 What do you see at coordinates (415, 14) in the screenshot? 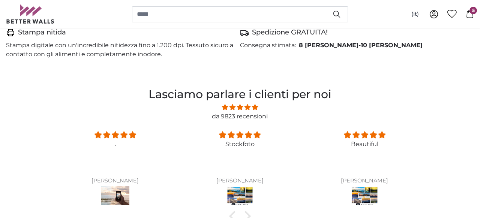
I see `button: (it)` at bounding box center [415, 14].